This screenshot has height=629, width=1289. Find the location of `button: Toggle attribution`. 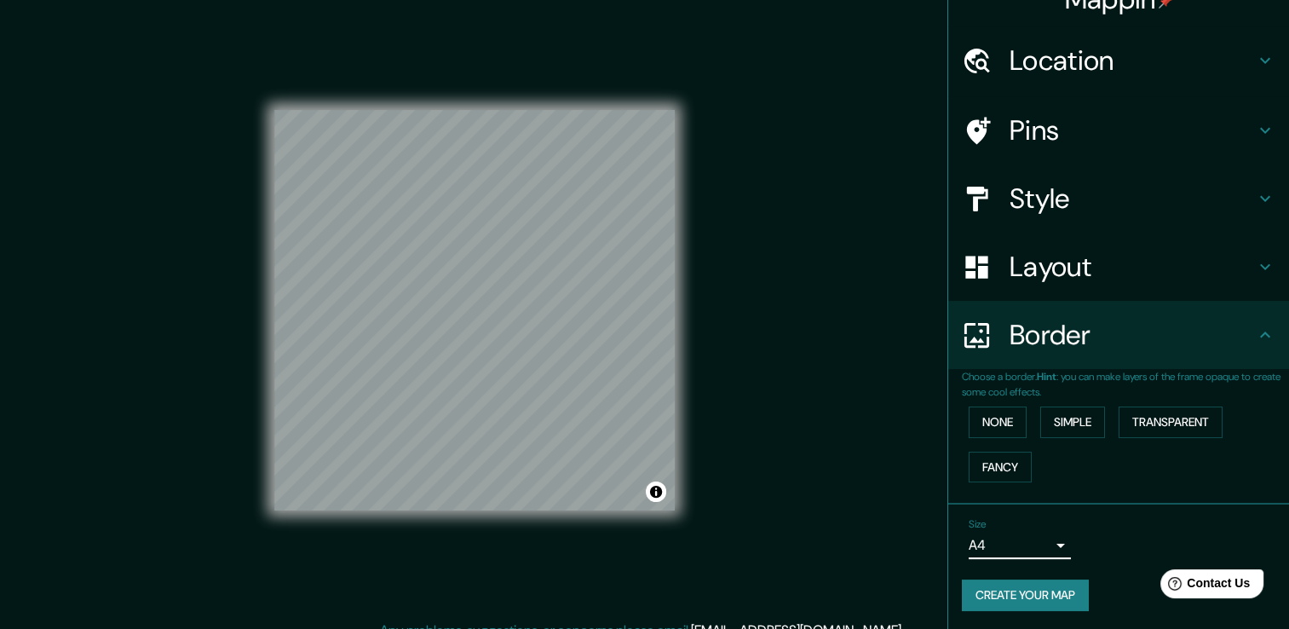

button: Toggle attribution is located at coordinates (656, 492).